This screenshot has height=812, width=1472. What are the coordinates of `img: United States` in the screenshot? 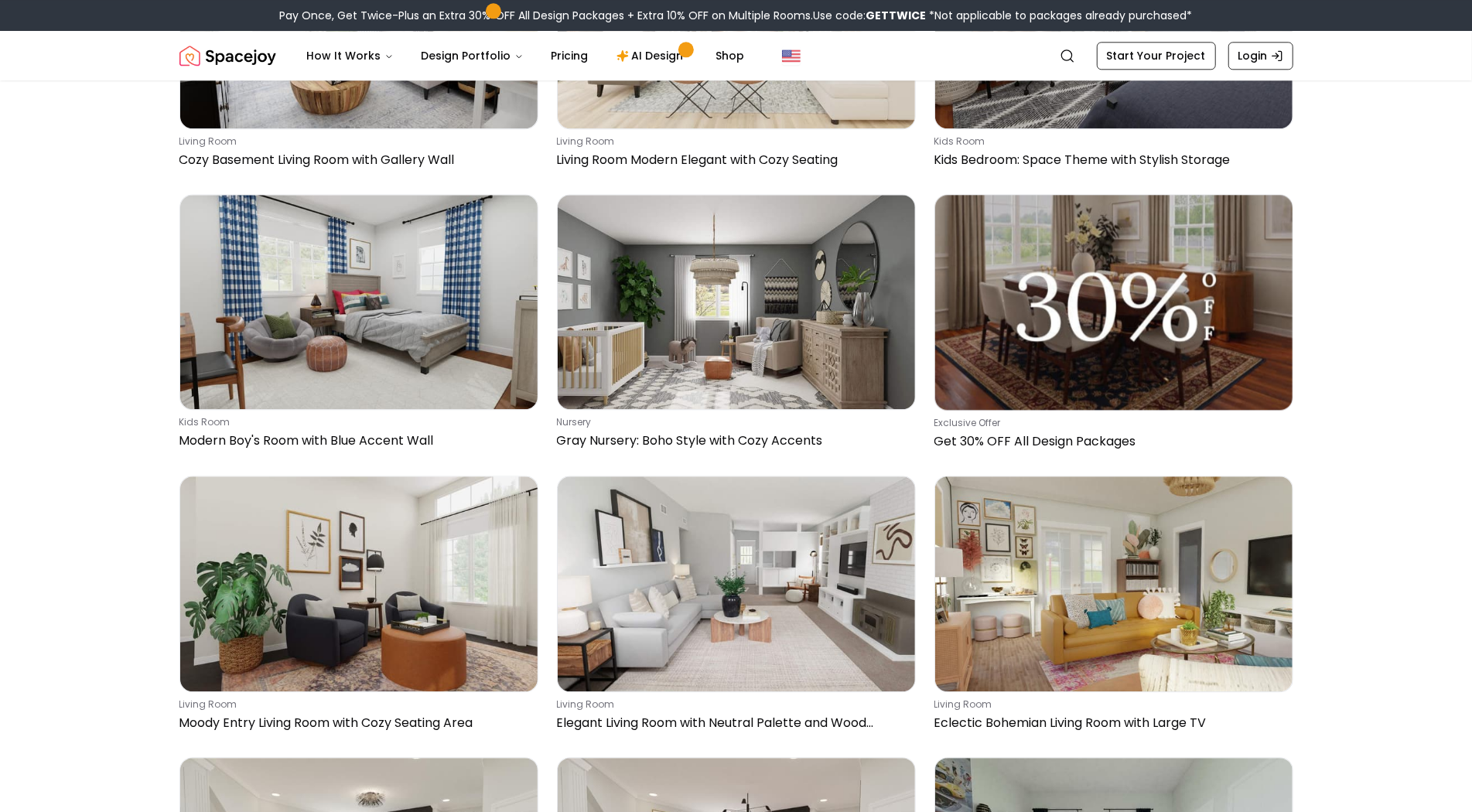 It's located at (791, 55).